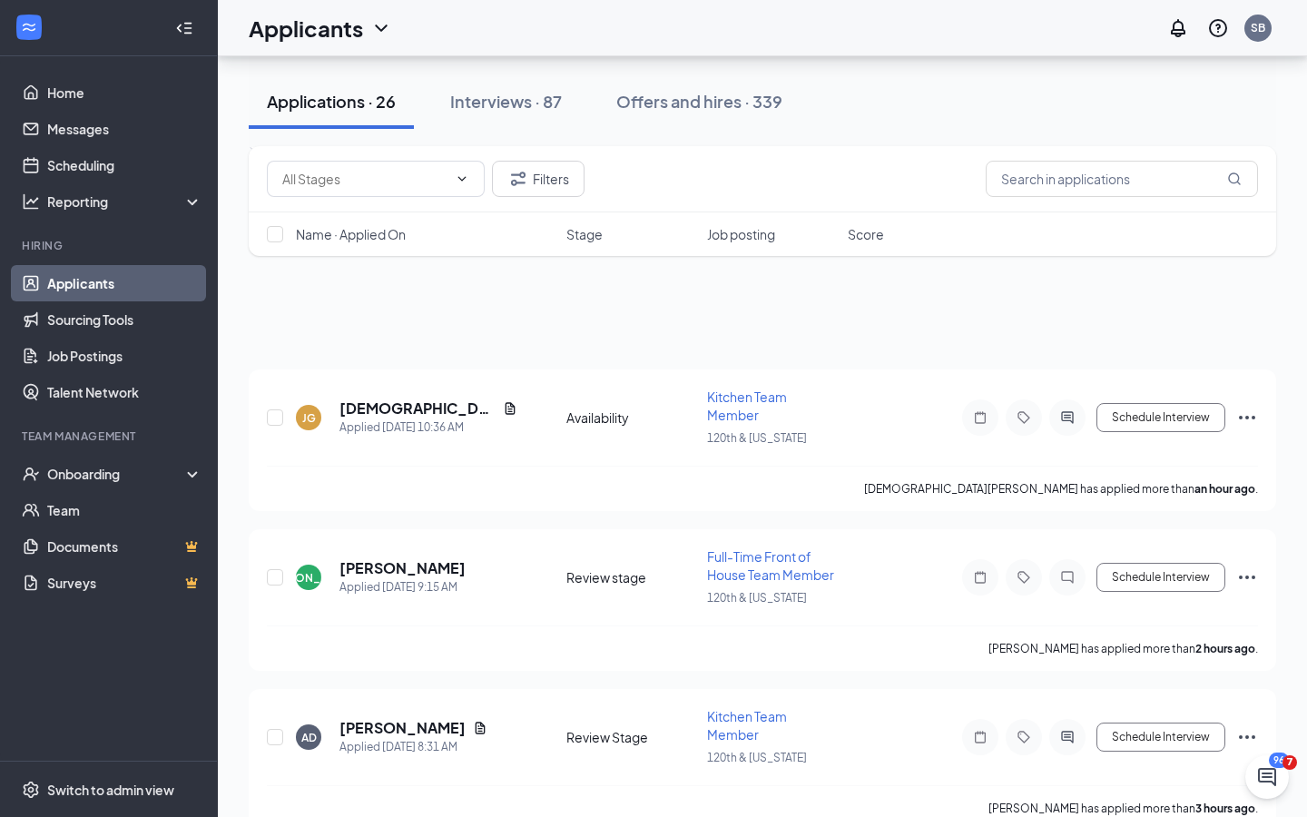  What do you see at coordinates (124, 356) in the screenshot?
I see `a: Job Postings` at bounding box center [124, 356].